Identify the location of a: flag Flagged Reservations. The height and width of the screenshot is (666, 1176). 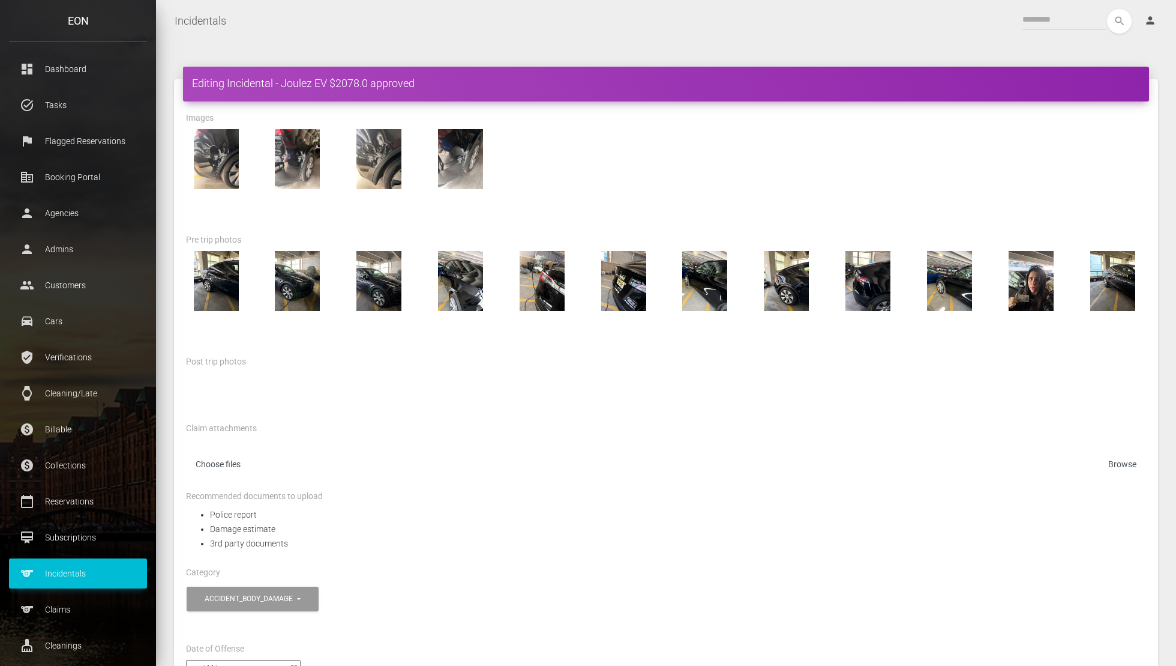
(78, 141).